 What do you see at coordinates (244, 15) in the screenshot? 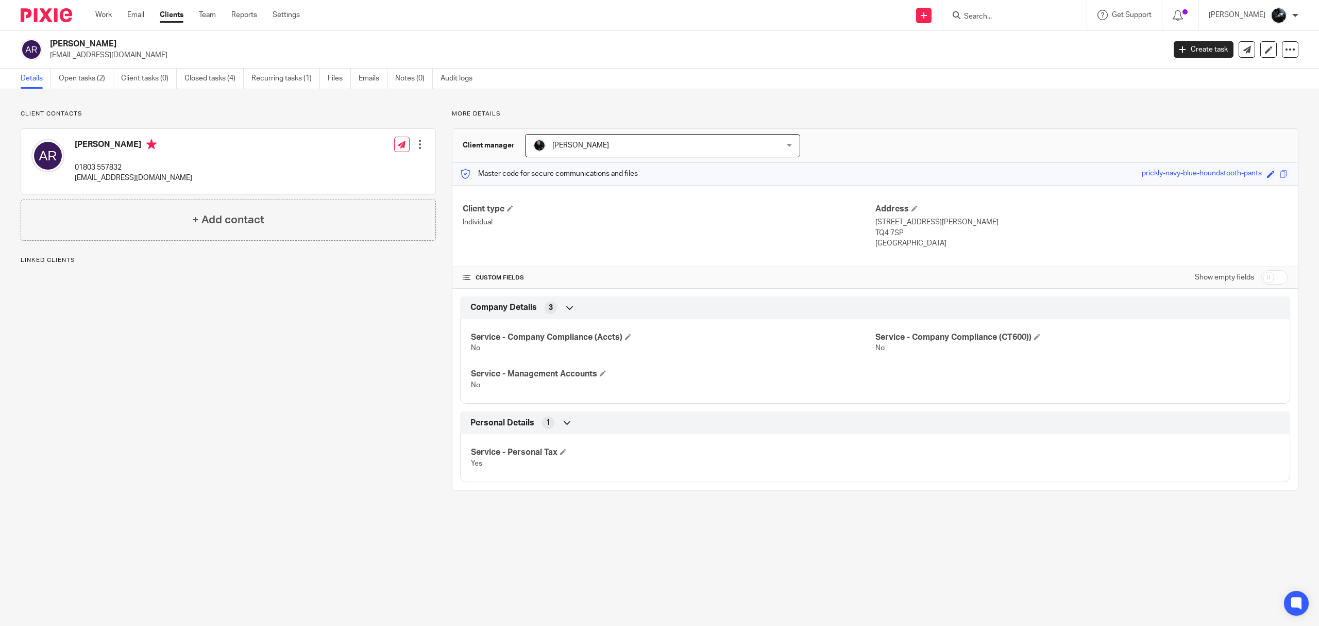
I see `a: Reports` at bounding box center [244, 15].